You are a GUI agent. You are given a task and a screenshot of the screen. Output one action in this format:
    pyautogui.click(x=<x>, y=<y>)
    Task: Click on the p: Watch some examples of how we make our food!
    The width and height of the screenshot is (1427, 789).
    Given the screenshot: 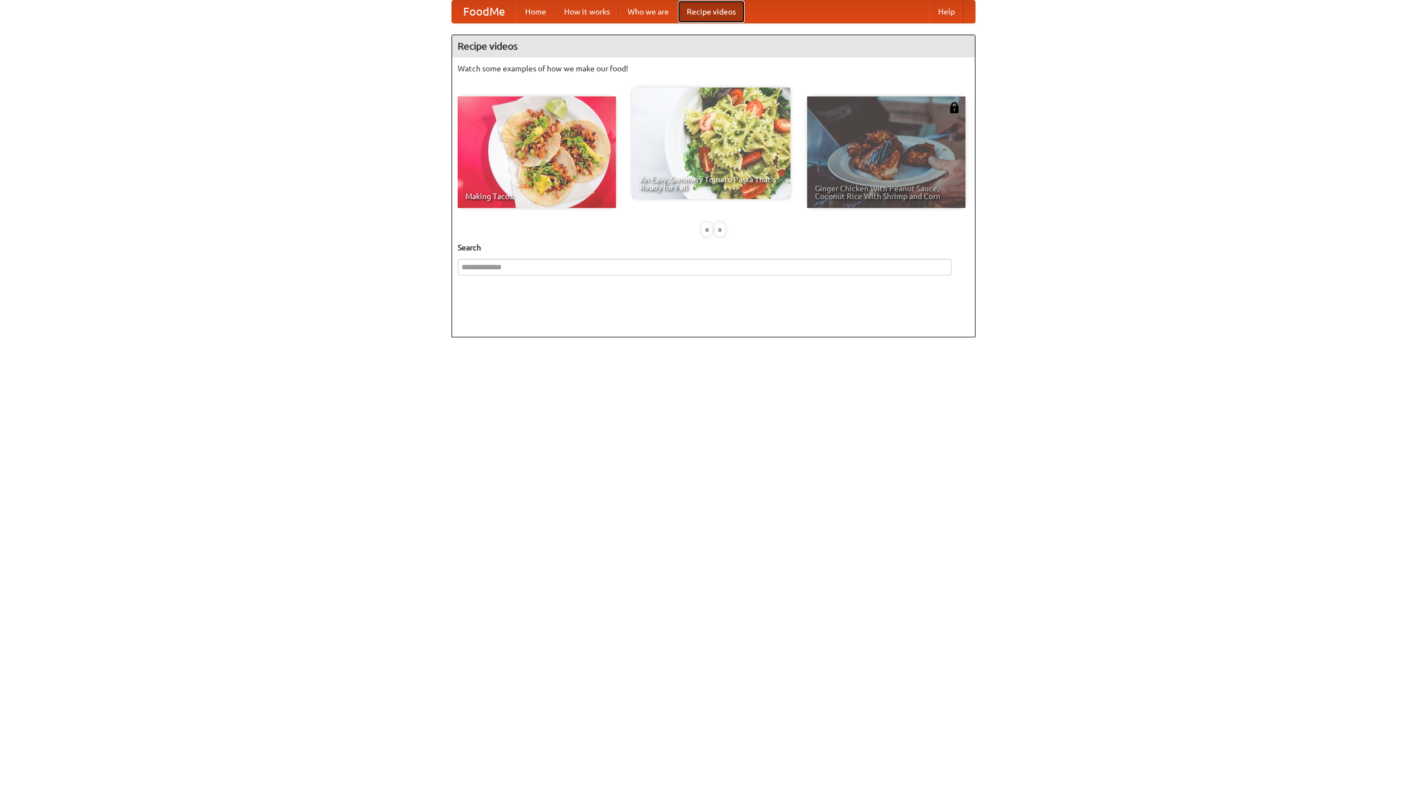 What is the action you would take?
    pyautogui.click(x=713, y=69)
    